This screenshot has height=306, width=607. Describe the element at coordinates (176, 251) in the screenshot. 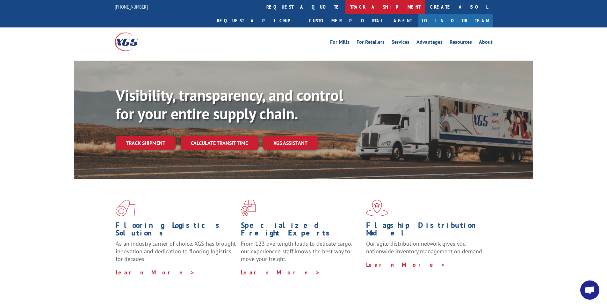

I see `span: As an industry carrier of choice, XGS has brought innovation and dedication to flooring logistics...` at that location.